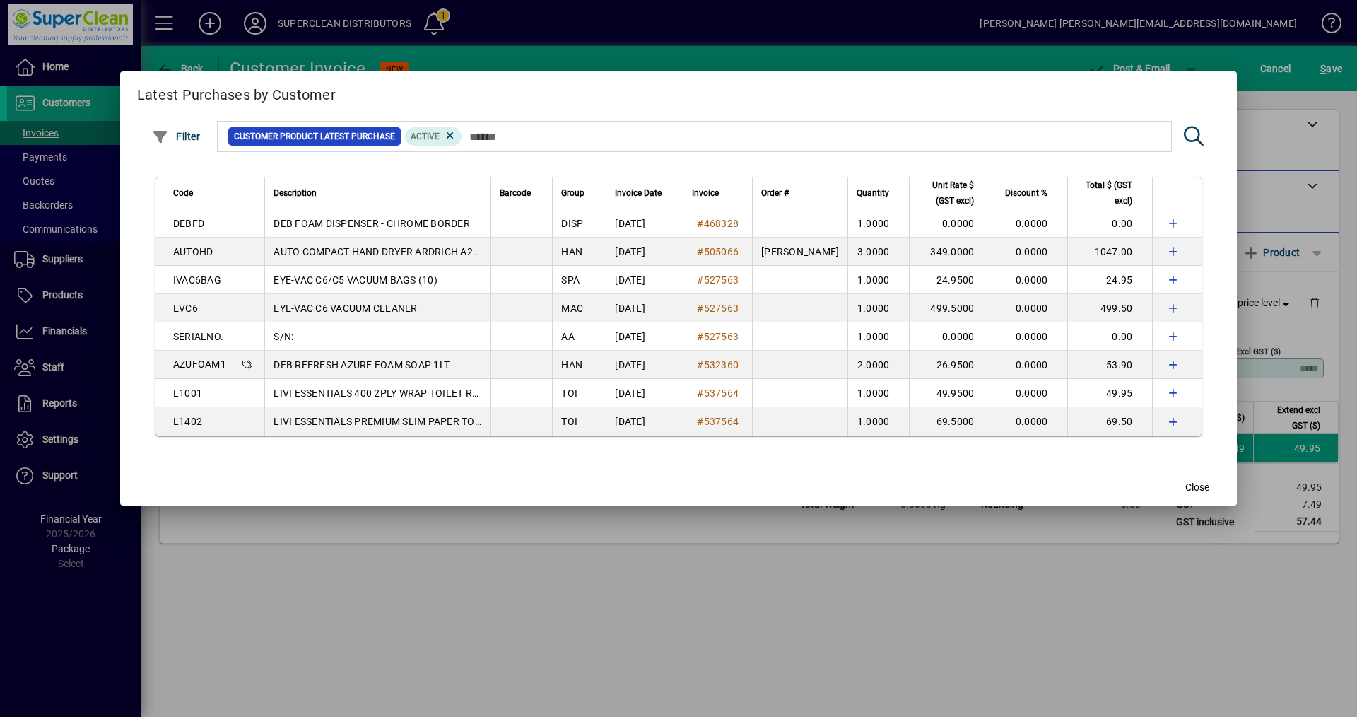 This screenshot has height=717, width=1357. I want to click on mat-chip: Product Activation Status: Active, so click(433, 136).